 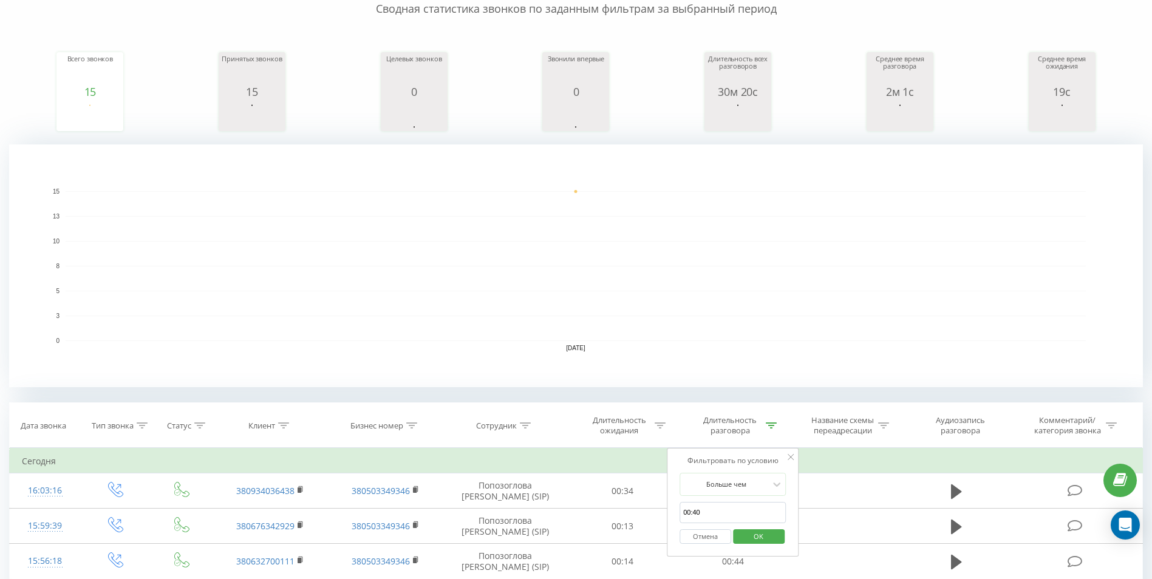 What do you see at coordinates (733, 512) in the screenshot?
I see `input: 00:00` at bounding box center [733, 512].